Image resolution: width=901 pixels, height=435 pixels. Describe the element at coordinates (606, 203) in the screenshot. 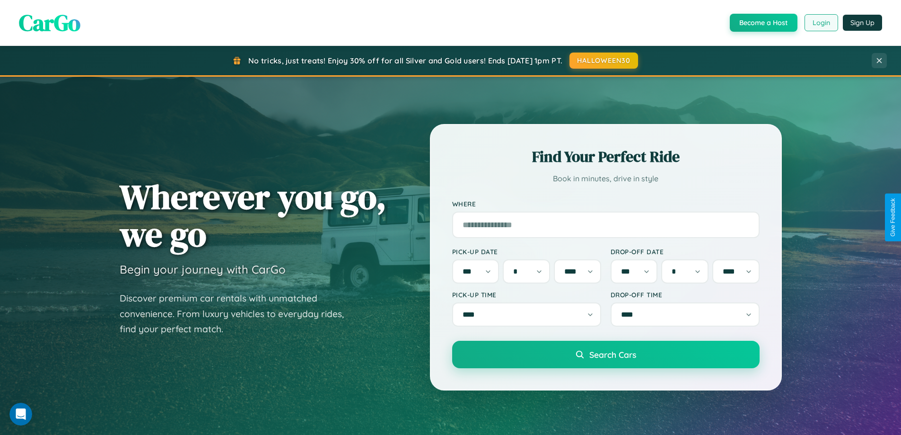

I see `label: Where` at that location.